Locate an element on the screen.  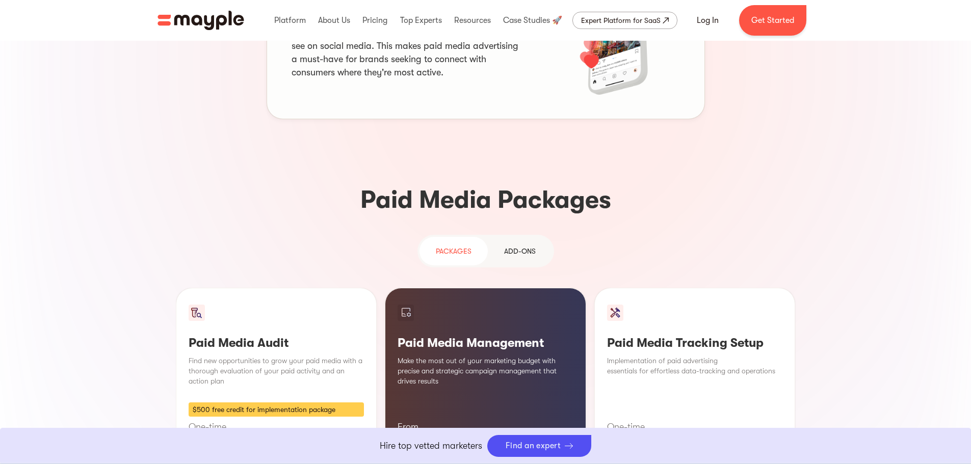
div: Resources is located at coordinates (472, 20).